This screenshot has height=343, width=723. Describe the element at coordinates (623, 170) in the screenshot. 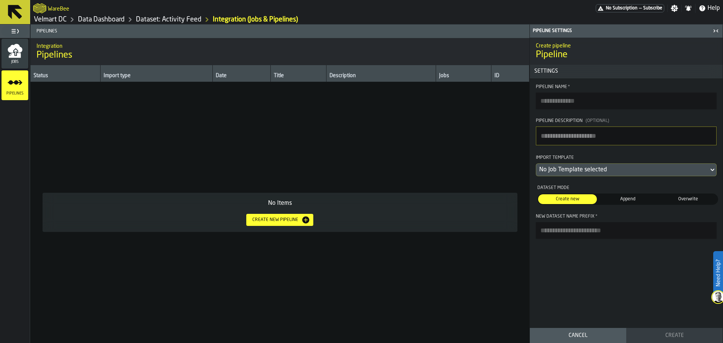

I see `div: DropdownMenuValue-` at that location.